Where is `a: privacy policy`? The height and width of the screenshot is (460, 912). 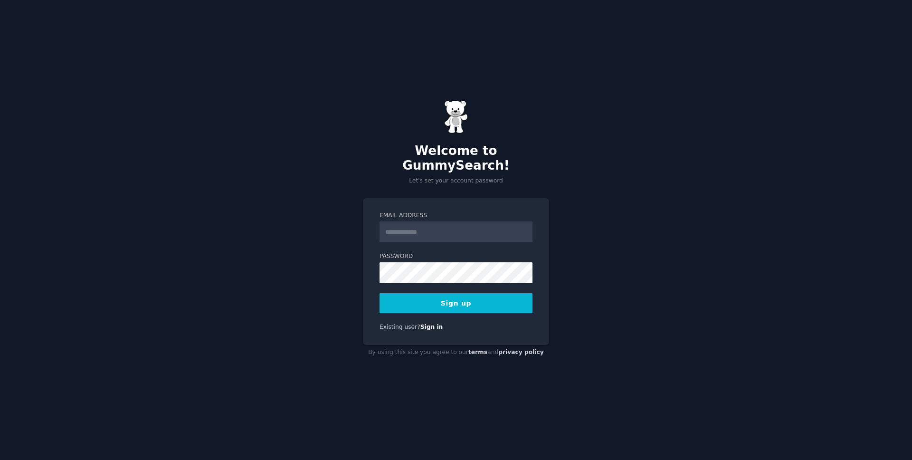 a: privacy policy is located at coordinates (521, 352).